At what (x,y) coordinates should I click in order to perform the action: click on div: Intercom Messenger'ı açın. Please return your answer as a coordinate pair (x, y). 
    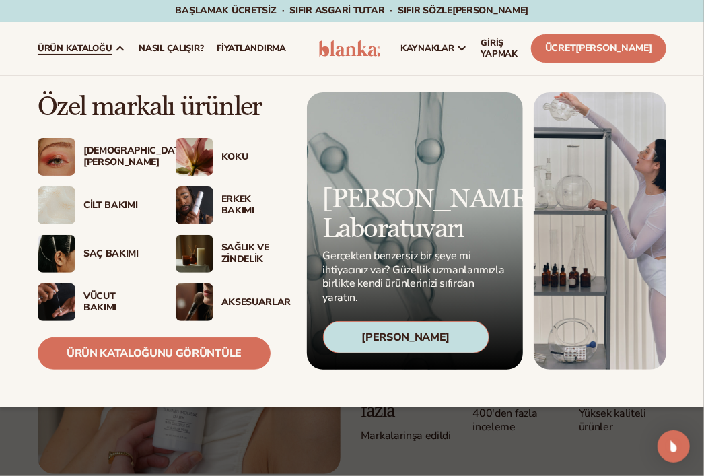
    Looking at the image, I should click on (674, 446).